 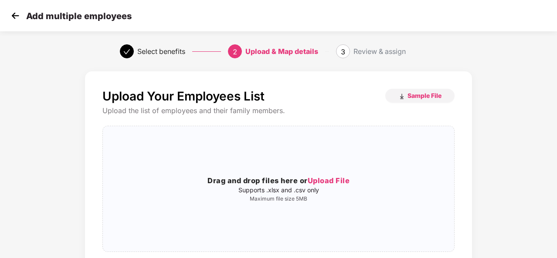 I want to click on div: Upload & Map details, so click(x=281, y=51).